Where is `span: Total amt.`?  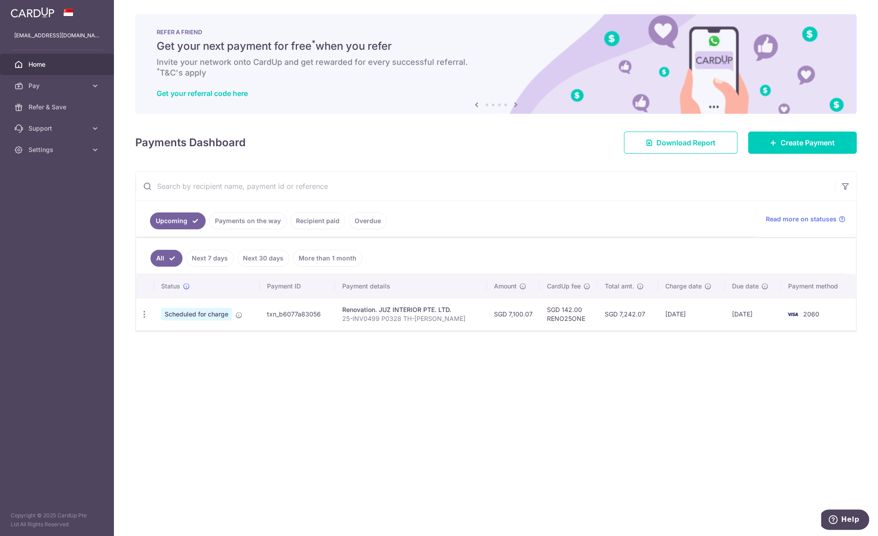
span: Total amt. is located at coordinates (619, 286).